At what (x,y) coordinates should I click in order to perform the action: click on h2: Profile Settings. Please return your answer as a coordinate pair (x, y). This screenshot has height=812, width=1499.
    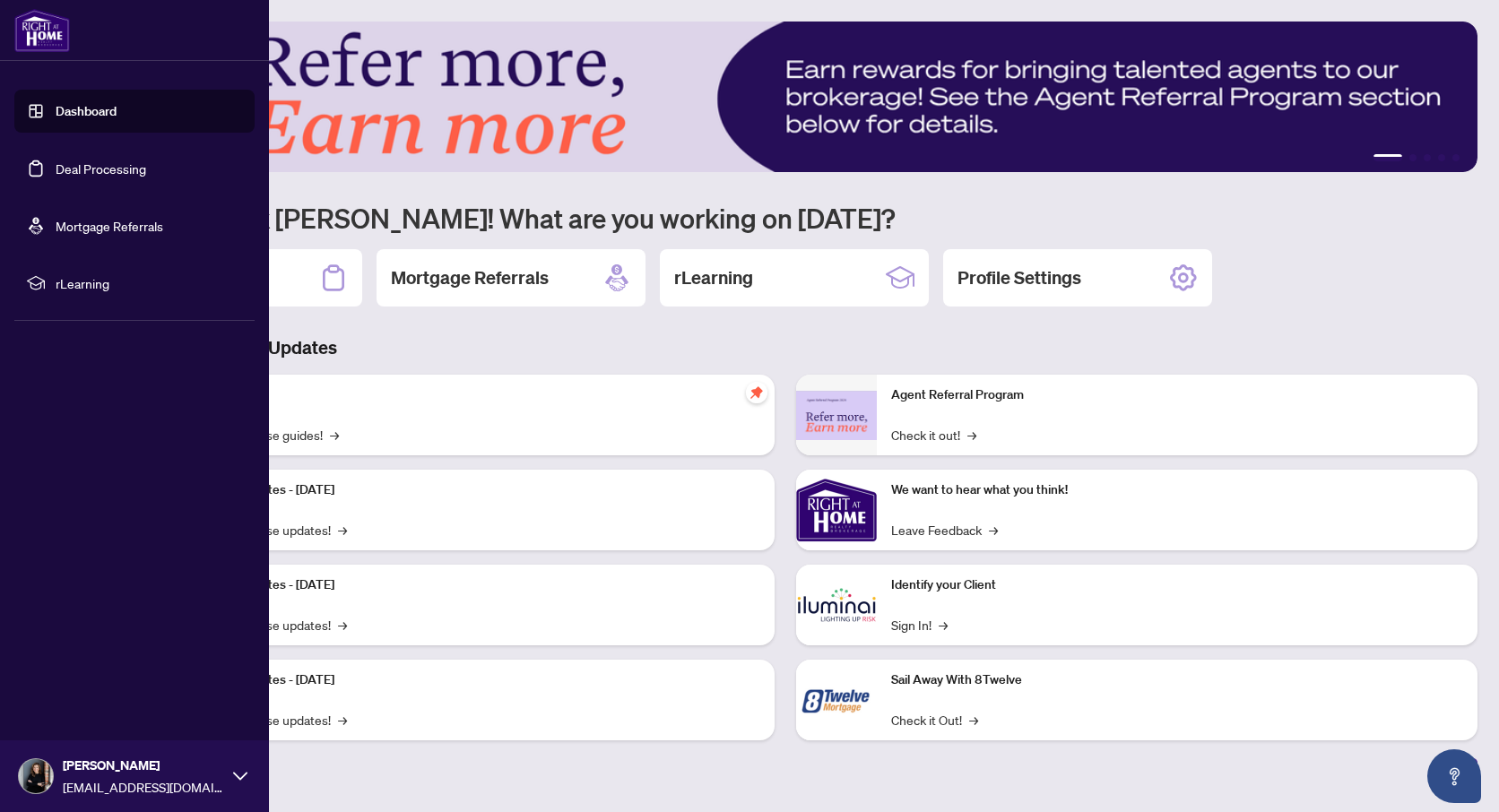
    Looking at the image, I should click on (1020, 278).